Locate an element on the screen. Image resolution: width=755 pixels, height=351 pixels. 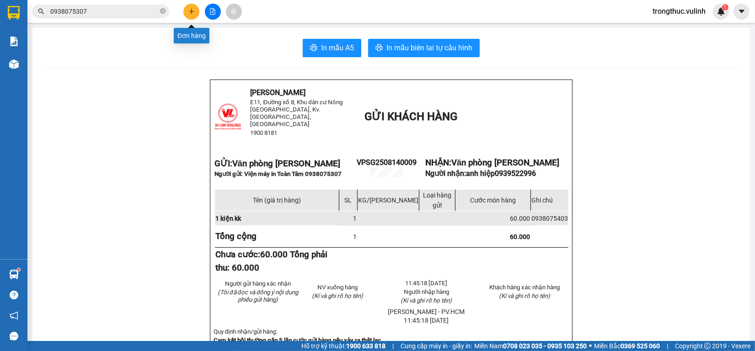
img: logo-vxr is located at coordinates (14, 13).